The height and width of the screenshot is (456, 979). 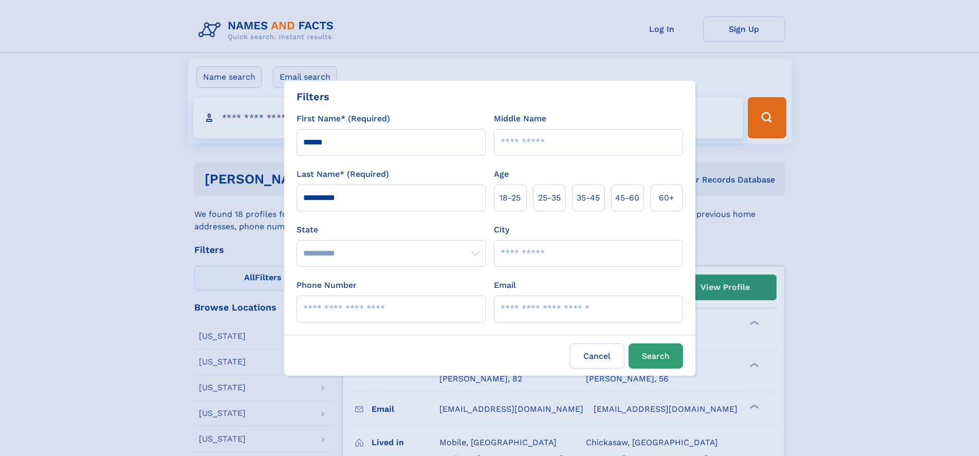 I want to click on button: Search, so click(x=656, y=356).